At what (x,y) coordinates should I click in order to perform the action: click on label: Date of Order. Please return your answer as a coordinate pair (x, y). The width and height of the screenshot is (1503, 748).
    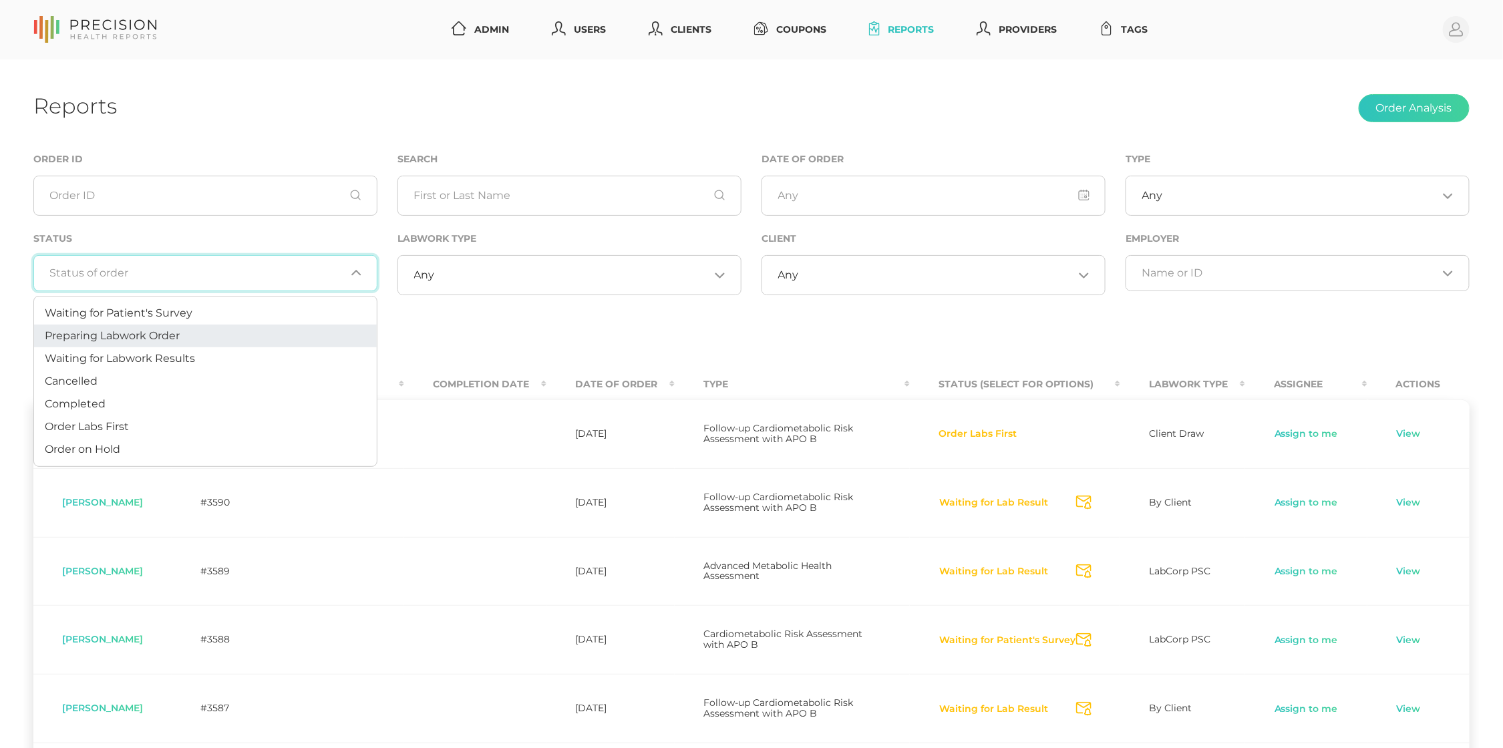
    Looking at the image, I should click on (802, 159).